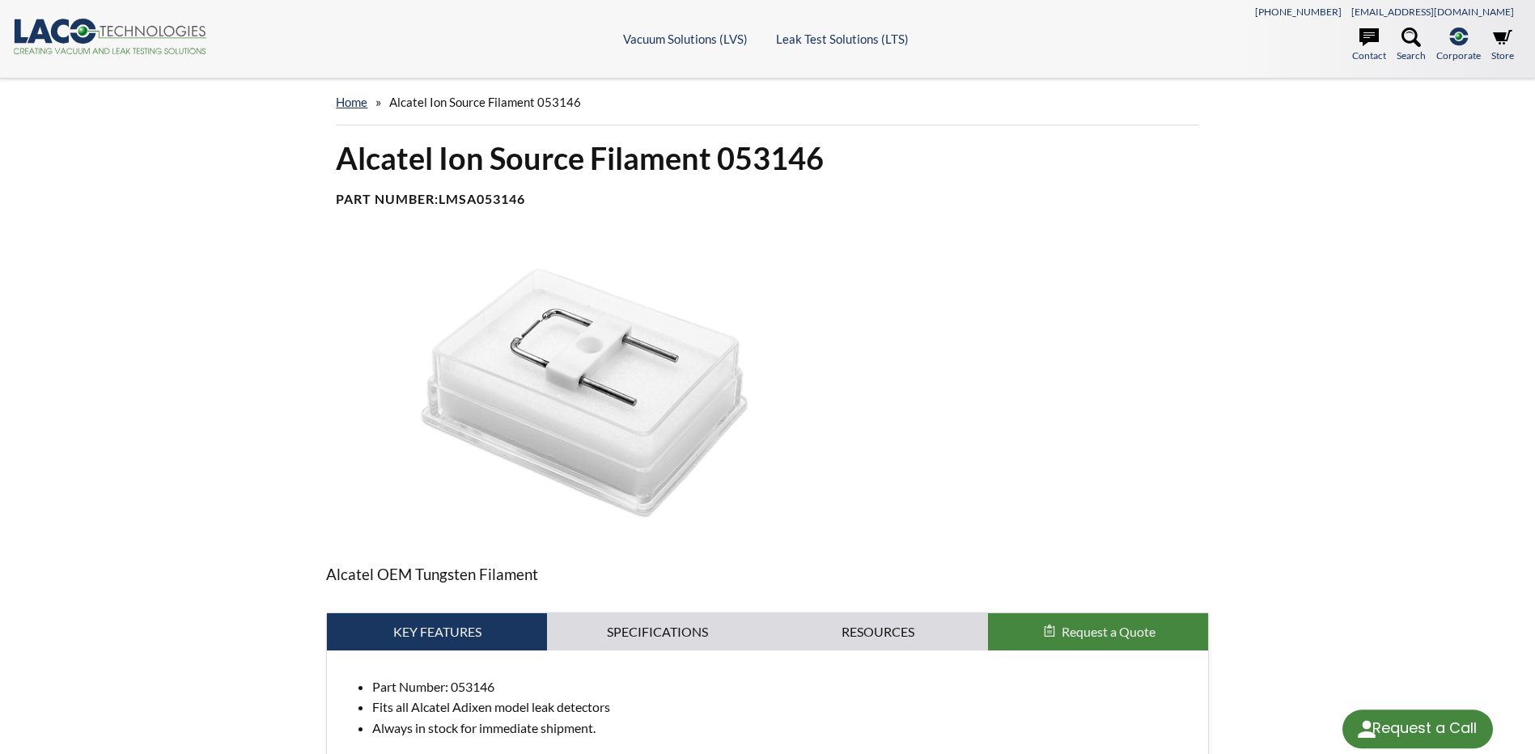 This screenshot has width=1535, height=754. What do you see at coordinates (351, 102) in the screenshot?
I see `a: home` at bounding box center [351, 102].